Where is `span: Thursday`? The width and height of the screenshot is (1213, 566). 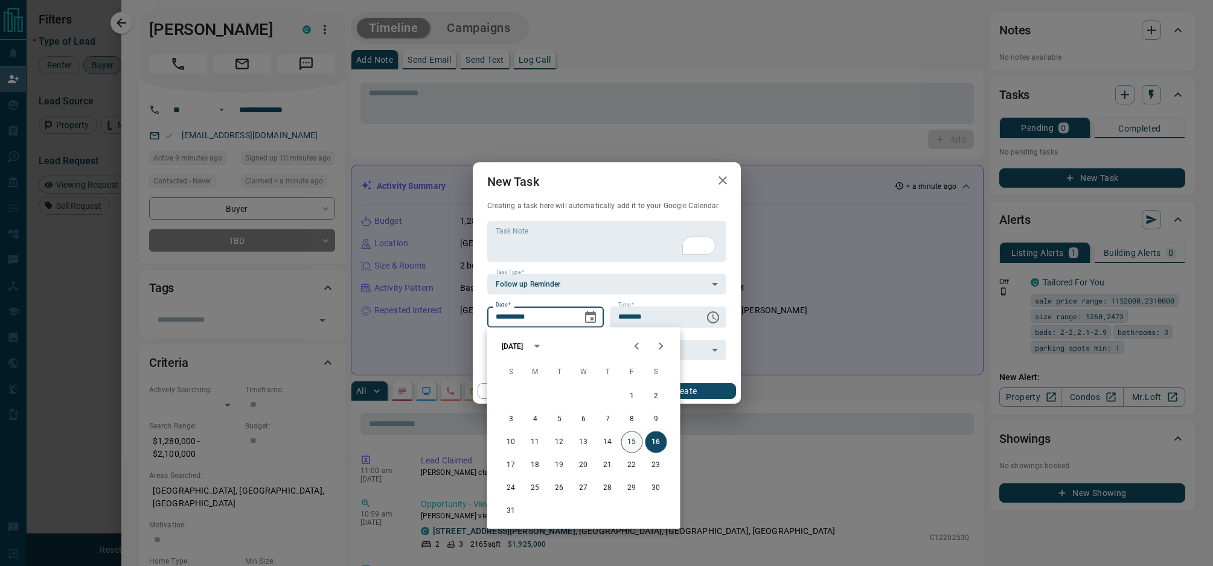
span: Thursday is located at coordinates (608, 373).